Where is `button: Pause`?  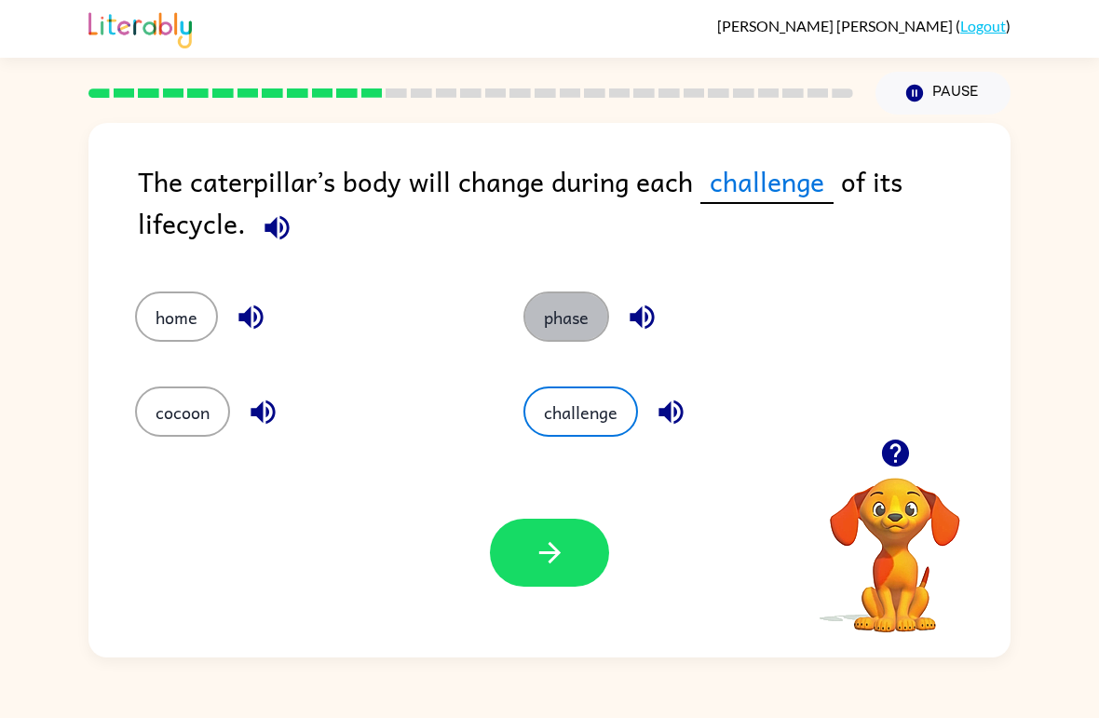
button: Pause is located at coordinates (942, 93).